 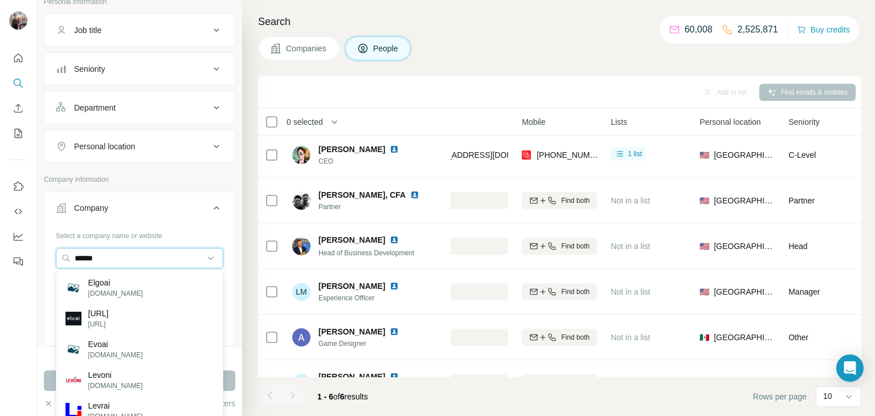 What do you see at coordinates (116, 375) in the screenshot?
I see `p: Levoni` at bounding box center [116, 375].